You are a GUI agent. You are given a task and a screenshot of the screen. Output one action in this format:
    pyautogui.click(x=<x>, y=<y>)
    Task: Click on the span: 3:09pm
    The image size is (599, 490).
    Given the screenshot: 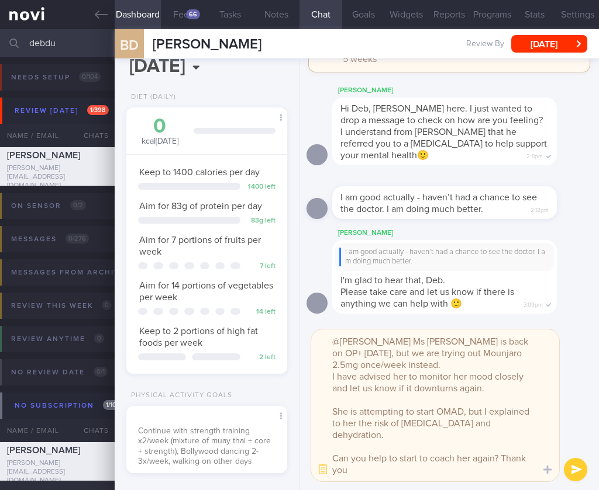 What is the action you would take?
    pyautogui.click(x=533, y=303)
    